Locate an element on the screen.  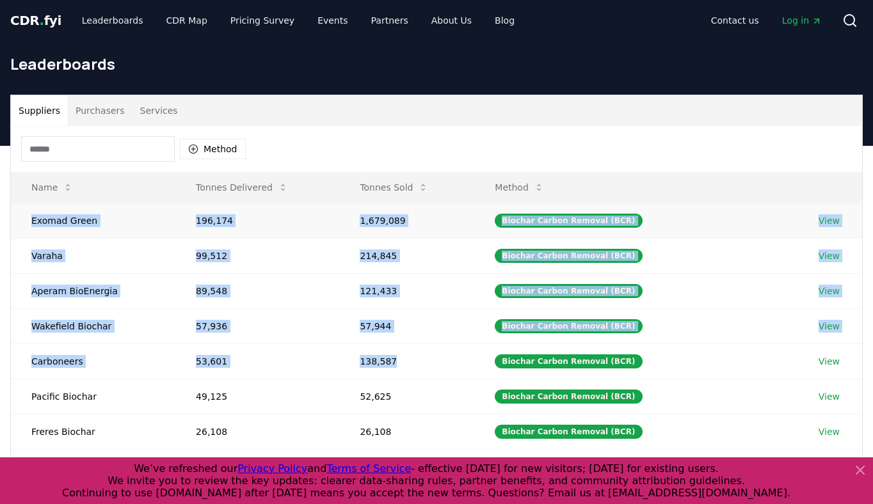
td: 99,512 is located at coordinates (257, 255).